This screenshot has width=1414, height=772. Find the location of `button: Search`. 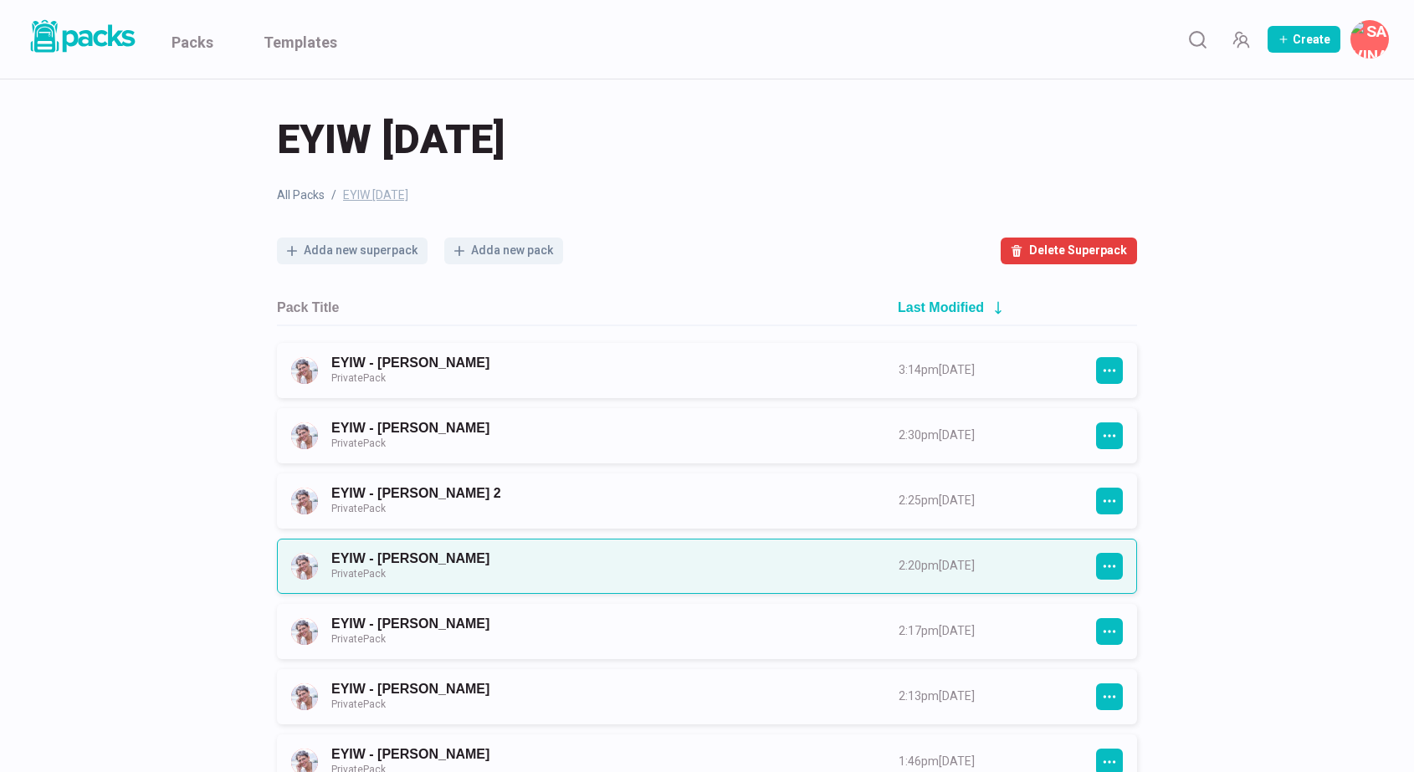

button: Search is located at coordinates (1197, 39).